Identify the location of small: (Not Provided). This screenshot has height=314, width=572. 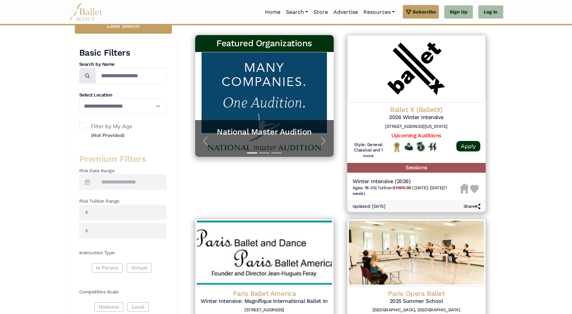
(108, 135).